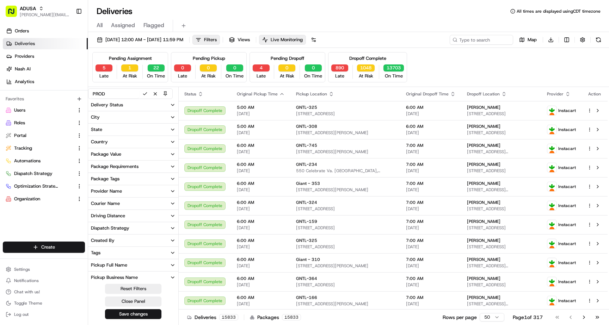 This screenshot has height=325, width=609. I want to click on span: Toggle Theme, so click(28, 303).